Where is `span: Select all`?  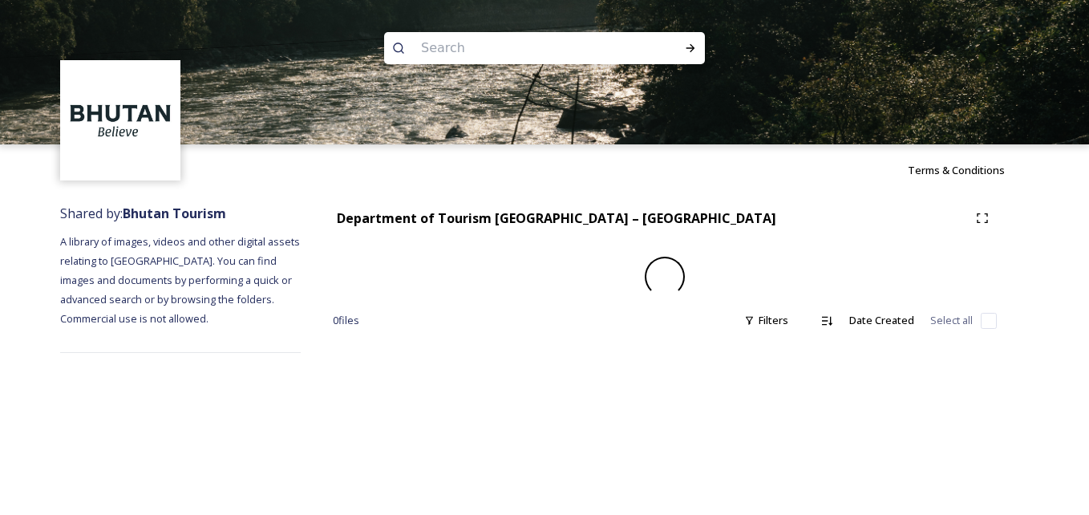 span: Select all is located at coordinates (951, 320).